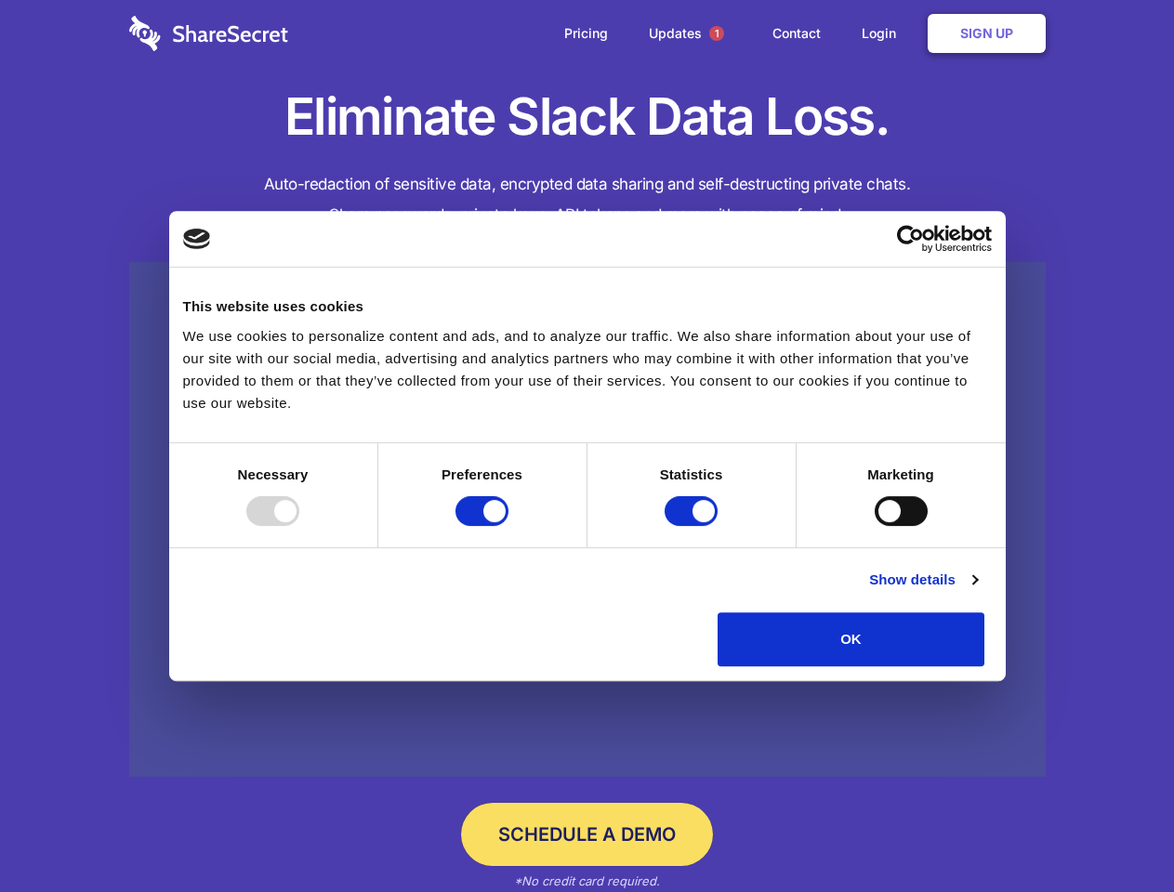  I want to click on h1: Eliminate Slack Data Loss., so click(587, 117).